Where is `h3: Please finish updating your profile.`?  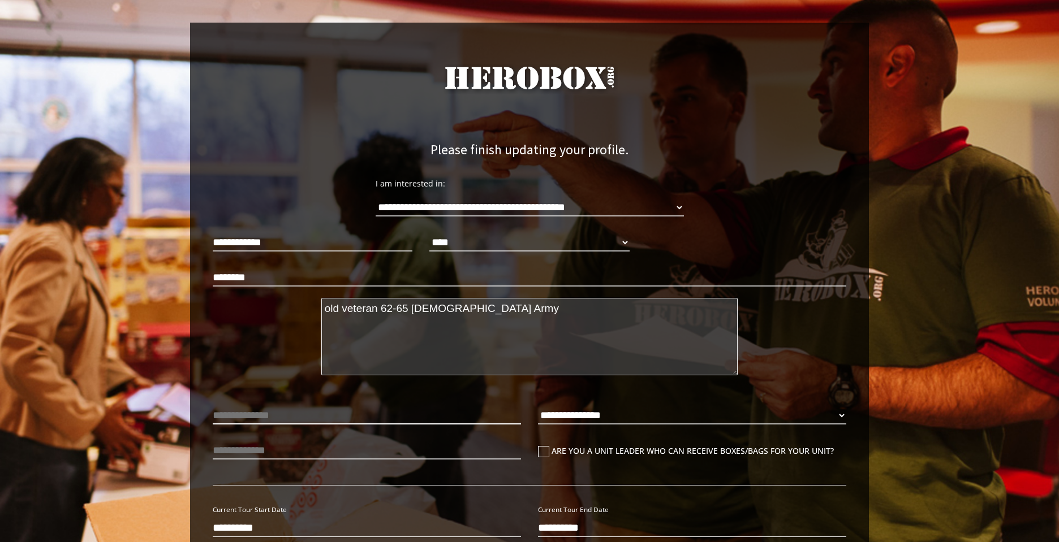
h3: Please finish updating your profile. is located at coordinates (529, 150).